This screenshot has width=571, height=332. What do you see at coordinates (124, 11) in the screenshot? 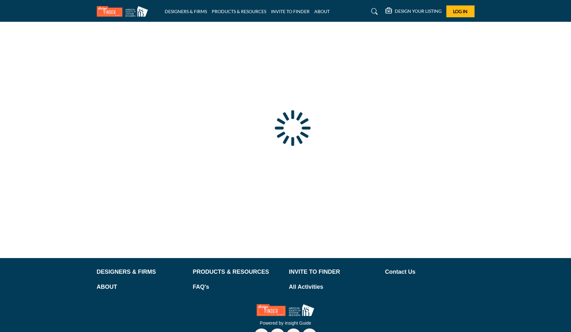
I see `img: Site Logo` at bounding box center [124, 11].